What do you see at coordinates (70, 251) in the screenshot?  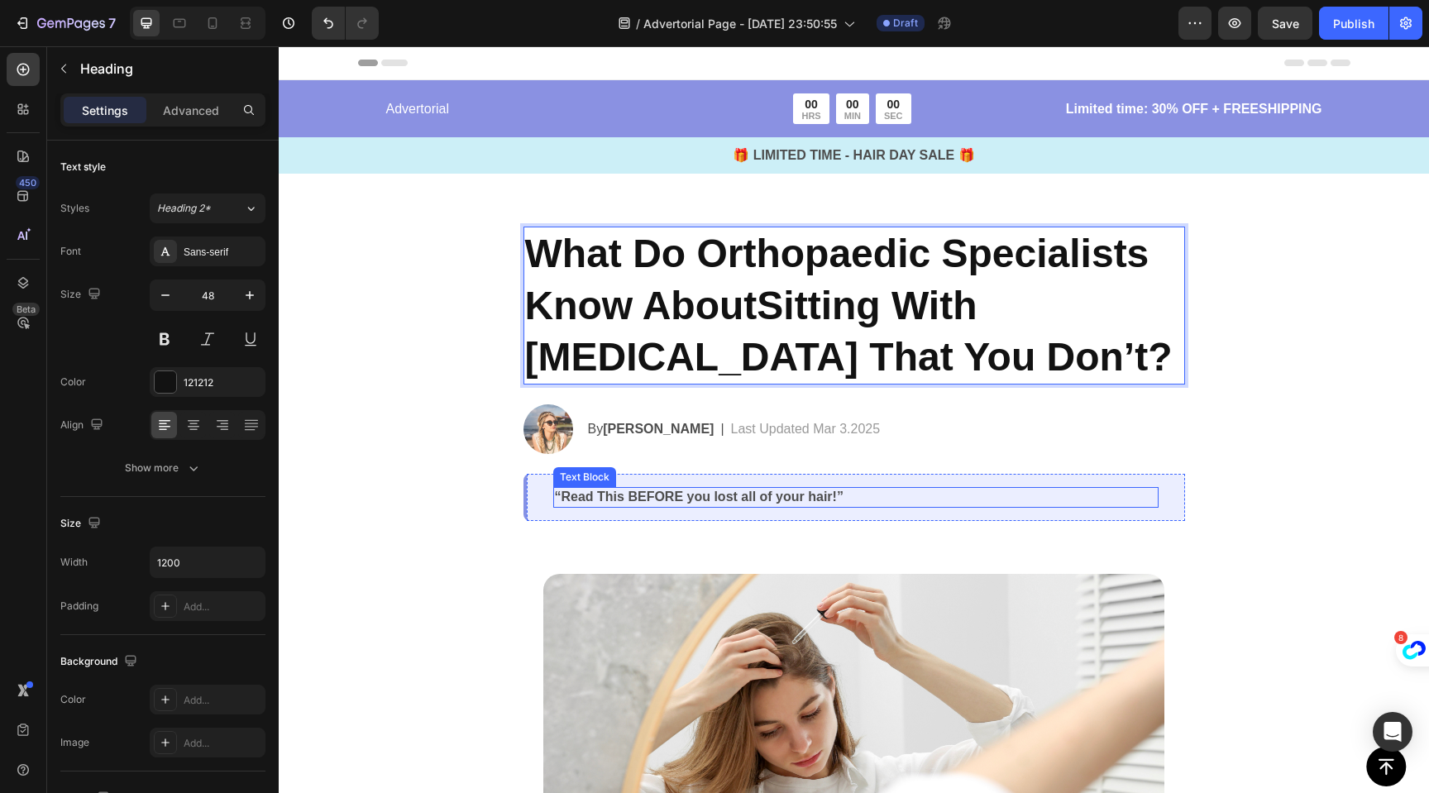 I see `div: Font` at bounding box center [70, 251].